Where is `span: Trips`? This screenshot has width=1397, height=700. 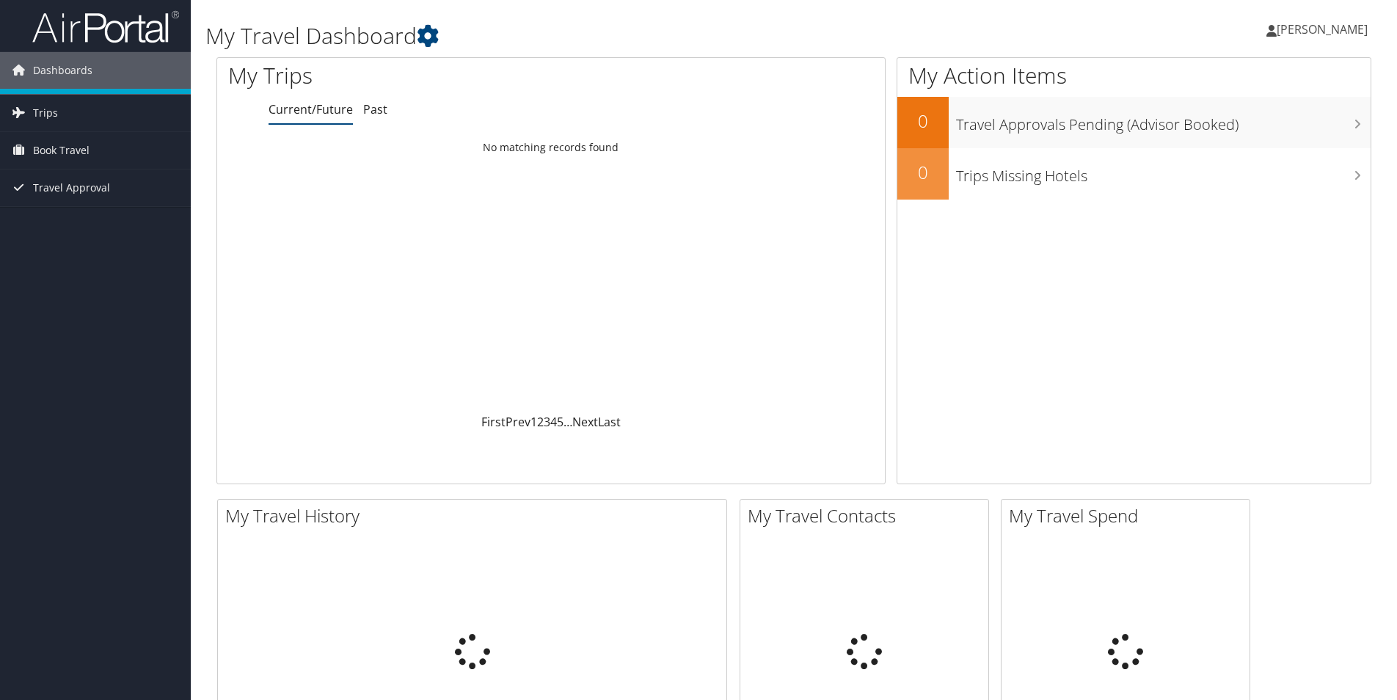 span: Trips is located at coordinates (46, 113).